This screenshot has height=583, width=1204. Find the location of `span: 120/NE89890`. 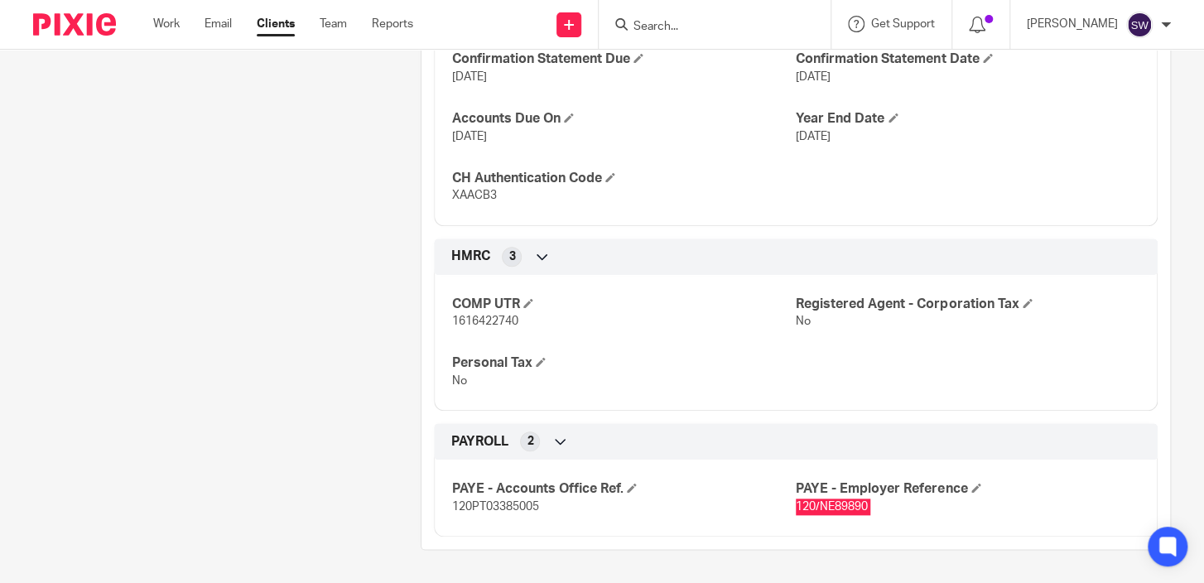

span: 120/NE89890 is located at coordinates (832, 507).